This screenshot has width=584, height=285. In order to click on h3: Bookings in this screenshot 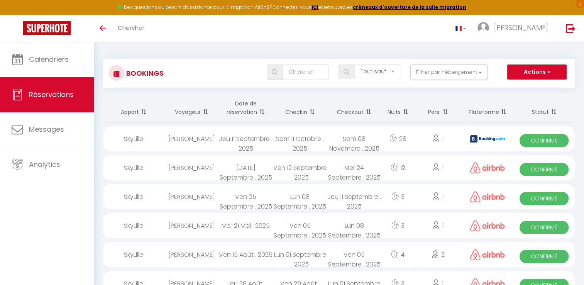, I will do `click(144, 73)`.